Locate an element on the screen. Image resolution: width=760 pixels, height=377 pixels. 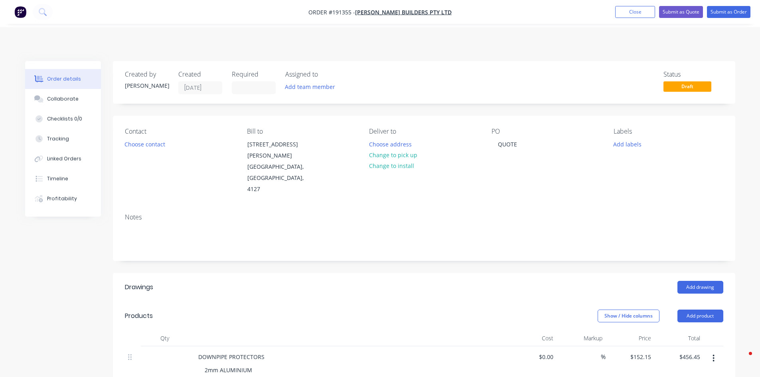
div: QUOTE is located at coordinates (508, 144).